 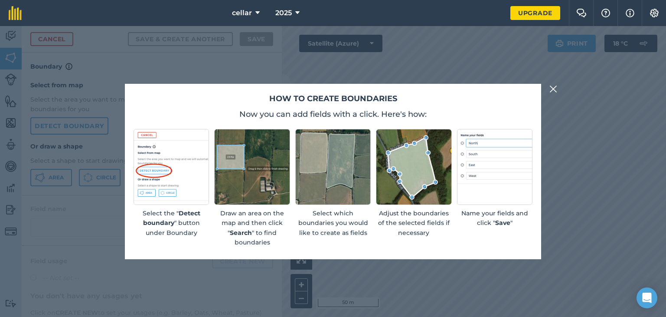 What do you see at coordinates (553, 89) in the screenshot?
I see `img: svg+xml;base64,PHN2ZyB4bWxucz0iaHR0cDovL3d3dy53My5vcmcvMjAwMC9zdmciIHdpZHRoPSIyMiIgaGVpZ2h0PSIzMC...` at bounding box center [553, 89].